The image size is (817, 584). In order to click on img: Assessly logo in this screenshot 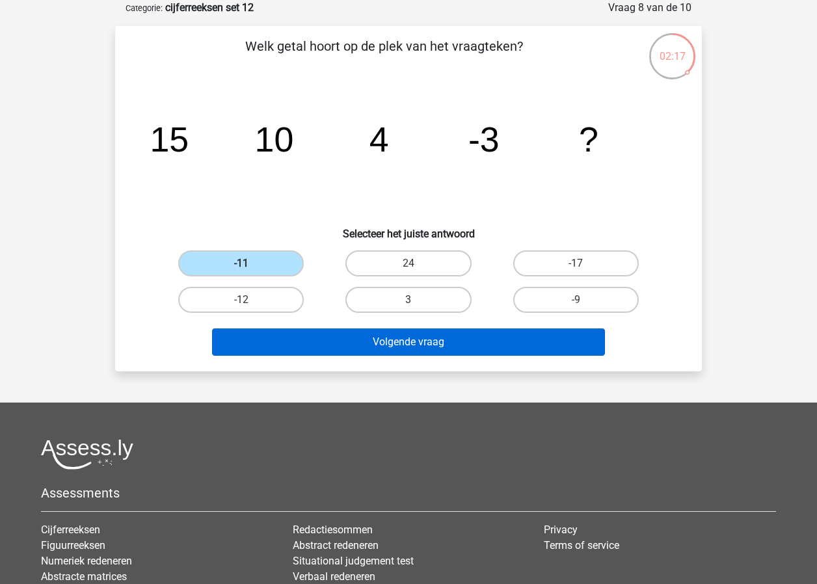, I will do `click(87, 454)`.